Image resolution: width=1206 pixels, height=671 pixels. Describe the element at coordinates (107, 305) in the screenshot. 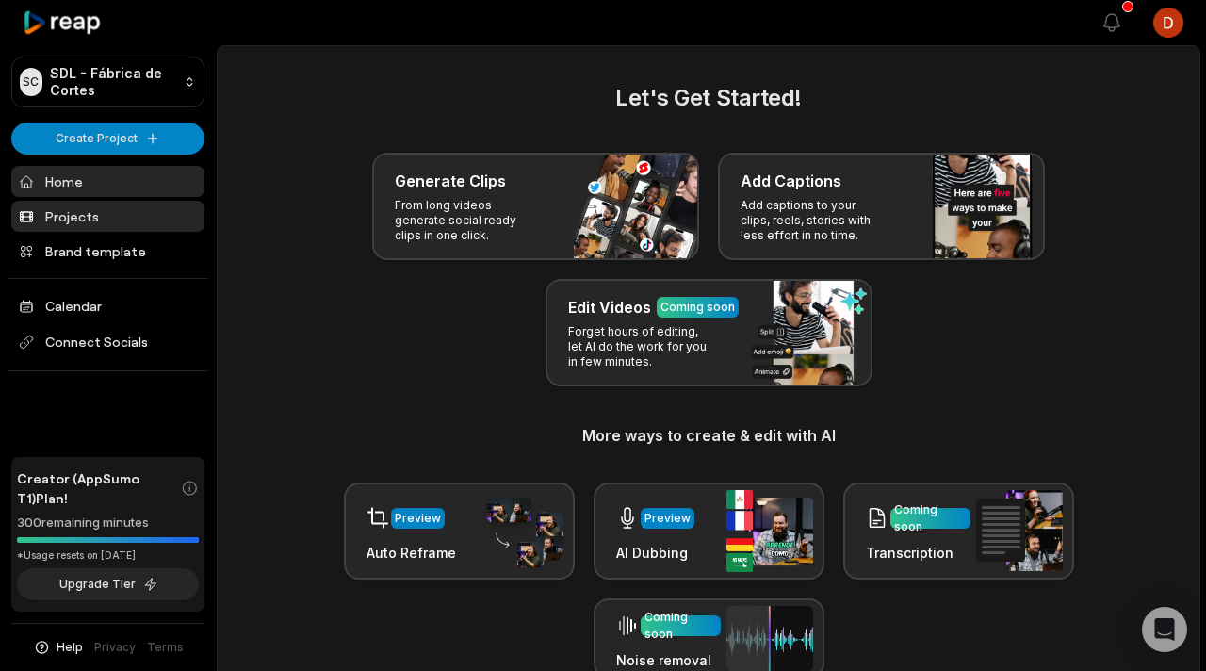

I see `a: Calendar` at that location.